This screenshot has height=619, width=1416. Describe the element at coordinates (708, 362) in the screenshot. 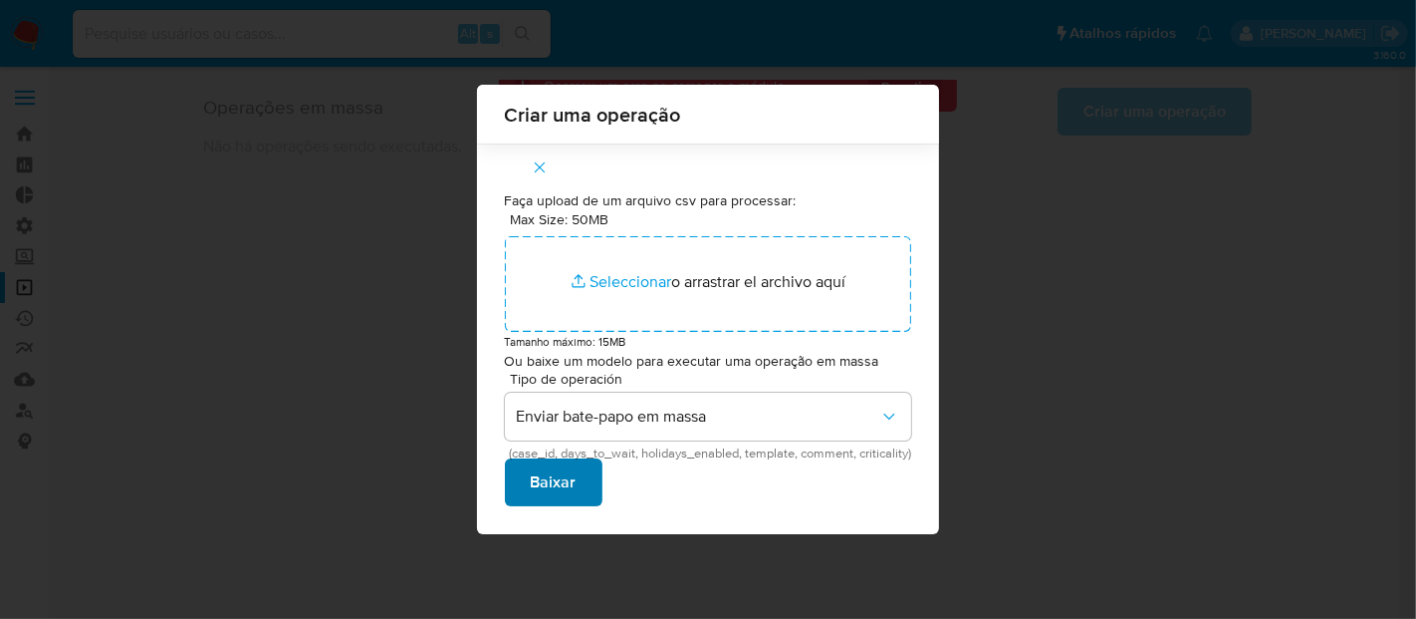

I see `p: Ou baixe um modelo para executar uma operação em massa` at that location.